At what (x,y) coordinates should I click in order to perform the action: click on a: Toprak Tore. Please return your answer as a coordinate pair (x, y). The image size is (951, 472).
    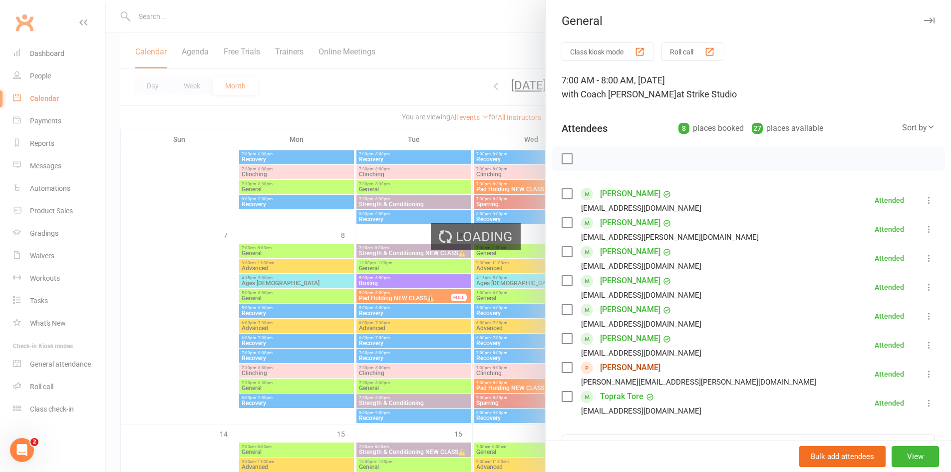
    Looking at the image, I should click on (622, 397).